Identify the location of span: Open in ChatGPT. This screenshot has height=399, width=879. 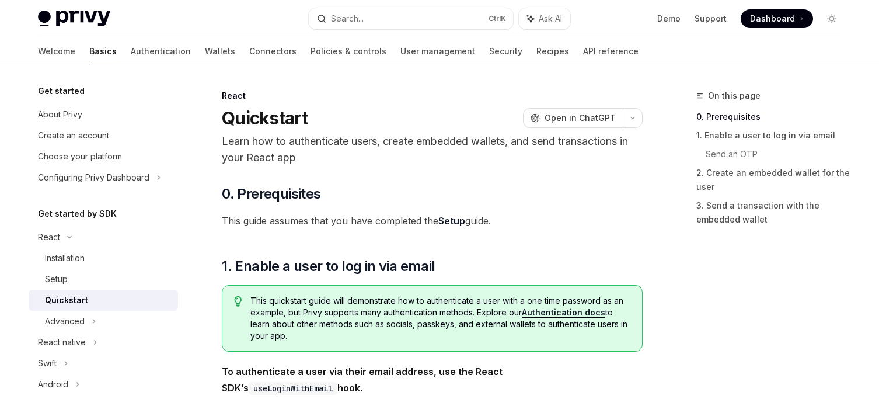
(580, 118).